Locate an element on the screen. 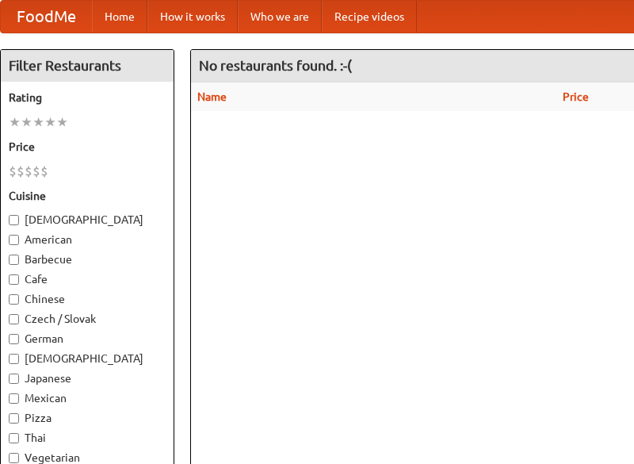 The width and height of the screenshot is (634, 464). input: Mexican is located at coordinates (13, 398).